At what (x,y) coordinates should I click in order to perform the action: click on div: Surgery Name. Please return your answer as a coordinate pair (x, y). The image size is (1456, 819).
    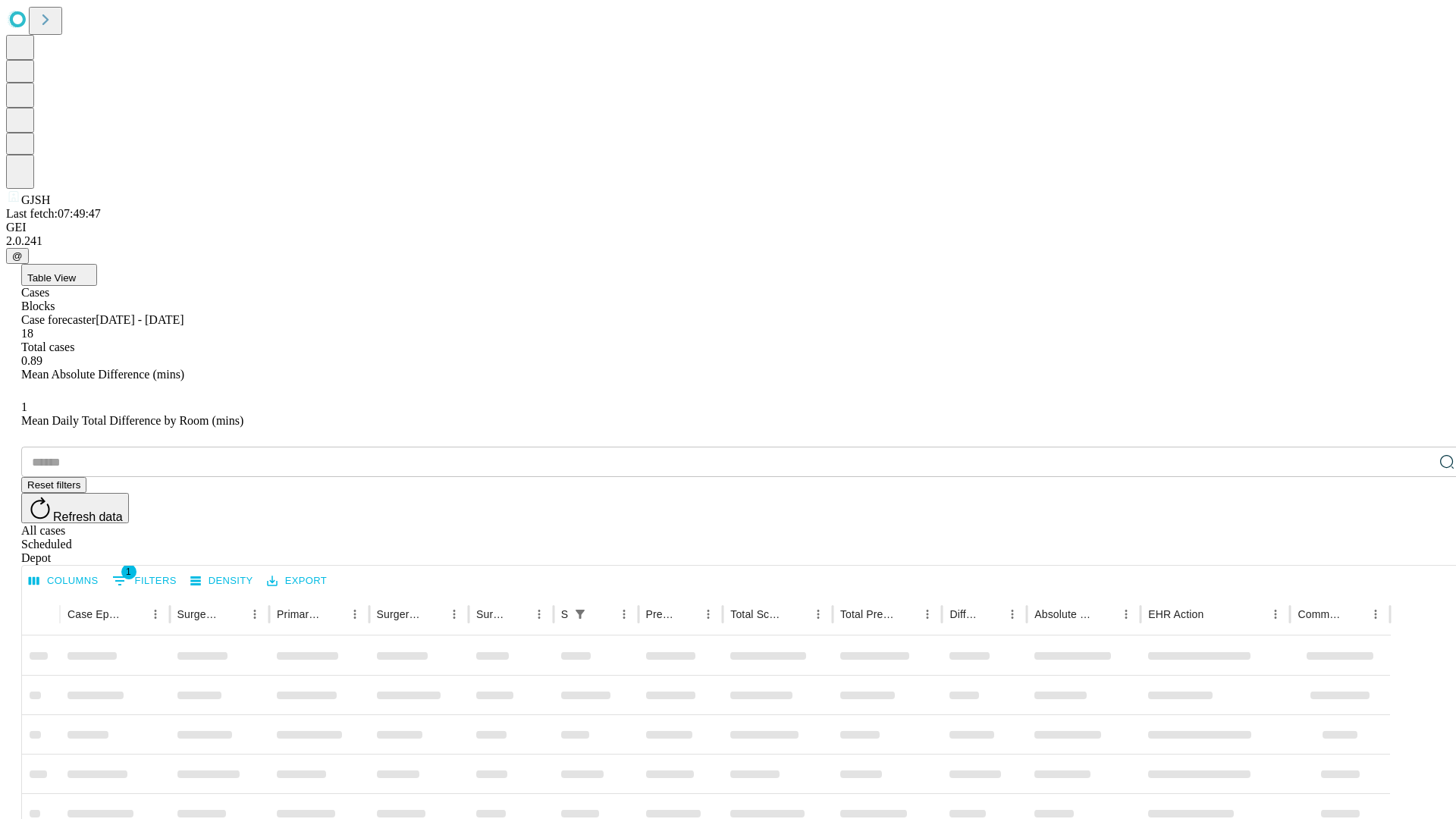
    Looking at the image, I should click on (399, 614).